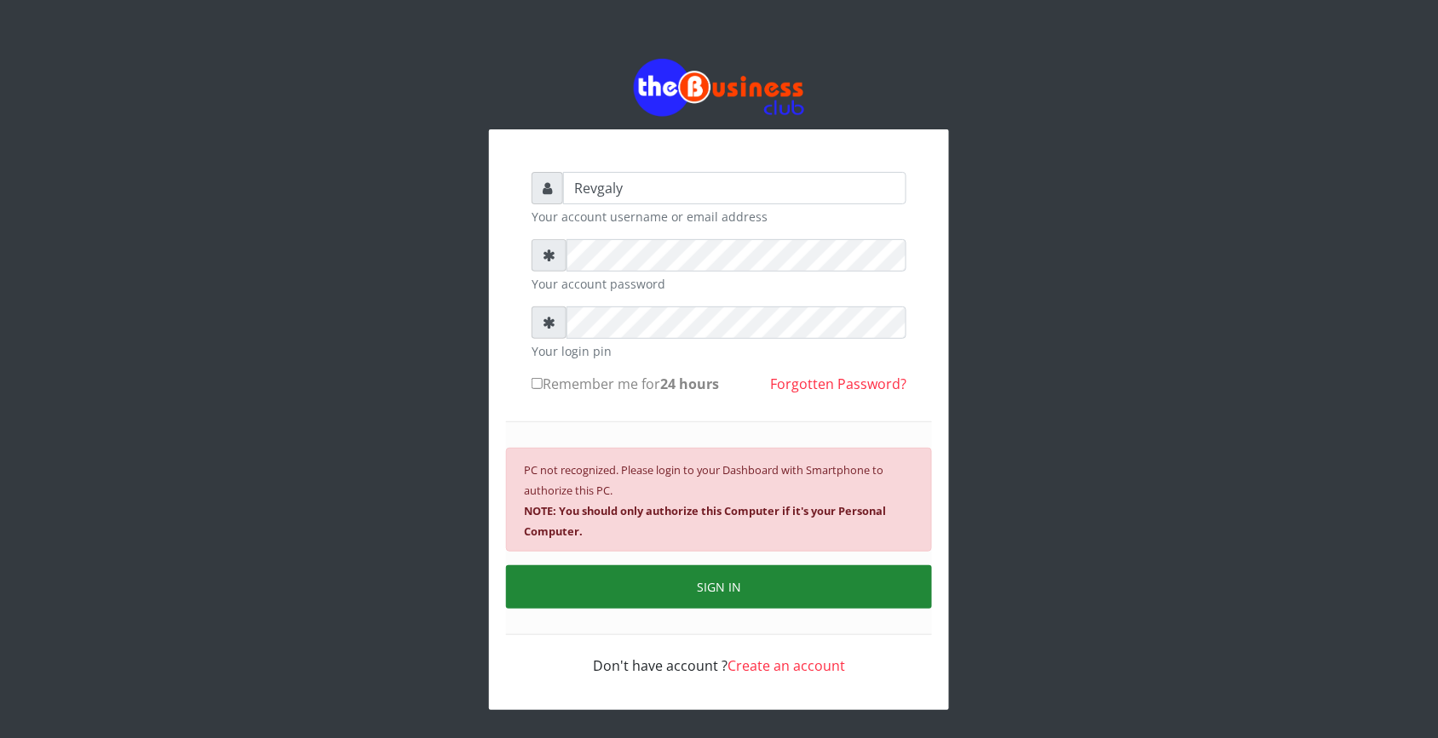 This screenshot has width=1438, height=738. What do you see at coordinates (719, 351) in the screenshot?
I see `small: Your login pin` at bounding box center [719, 351].